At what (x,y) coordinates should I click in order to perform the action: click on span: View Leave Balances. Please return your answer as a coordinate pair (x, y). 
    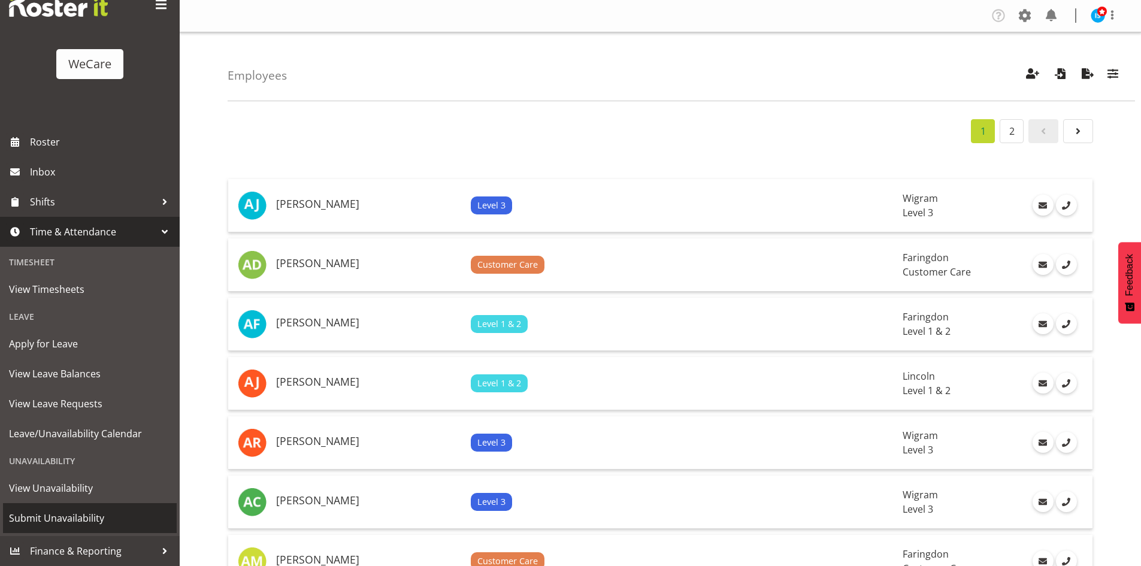
    Looking at the image, I should click on (90, 374).